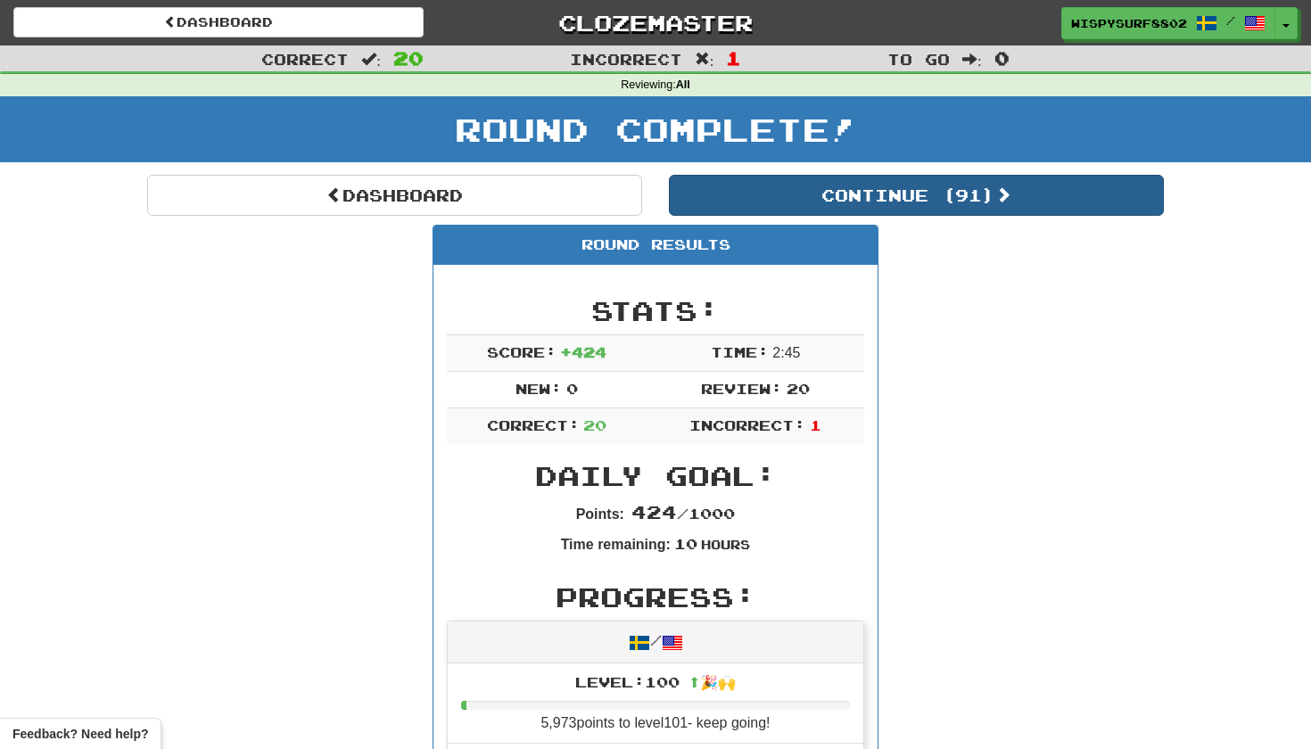 Image resolution: width=1311 pixels, height=749 pixels. Describe the element at coordinates (615, 544) in the screenshot. I see `strong: Time remaining:` at that location.